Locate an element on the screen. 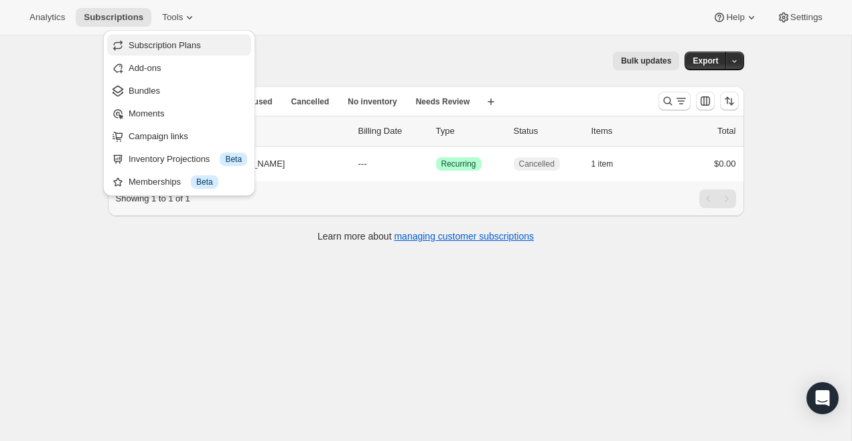  p: Status is located at coordinates (547, 131).